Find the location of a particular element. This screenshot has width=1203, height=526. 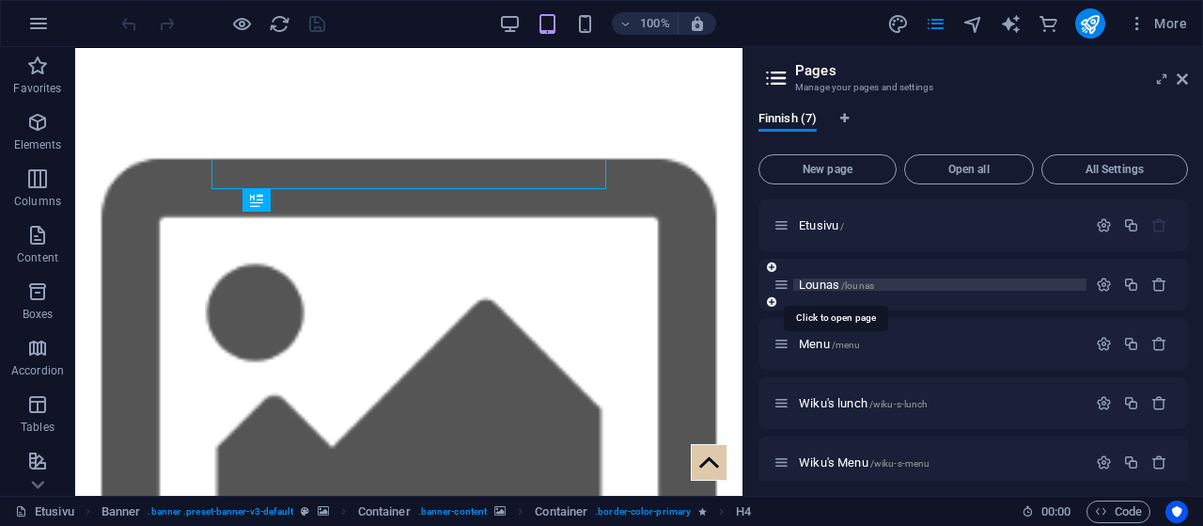

p: Boxes is located at coordinates (38, 314).